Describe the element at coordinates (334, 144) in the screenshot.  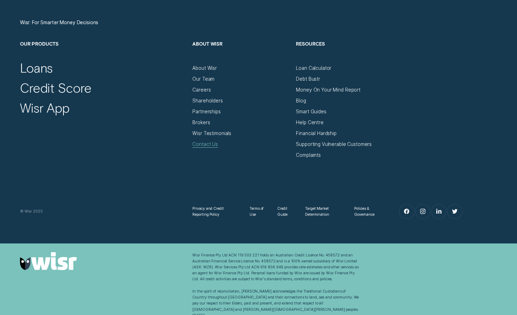
I see `a: Supporting Vulnerable Customers` at that location.